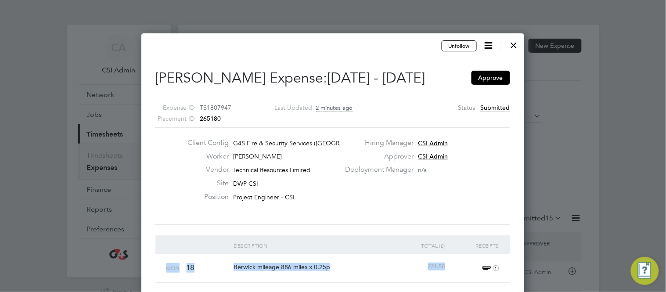 Image resolution: width=666 pixels, height=292 pixels. I want to click on button: Approve, so click(491, 78).